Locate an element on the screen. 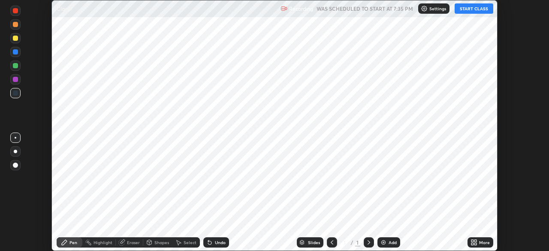 Image resolution: width=549 pixels, height=251 pixels. div: Undo is located at coordinates (220, 242).